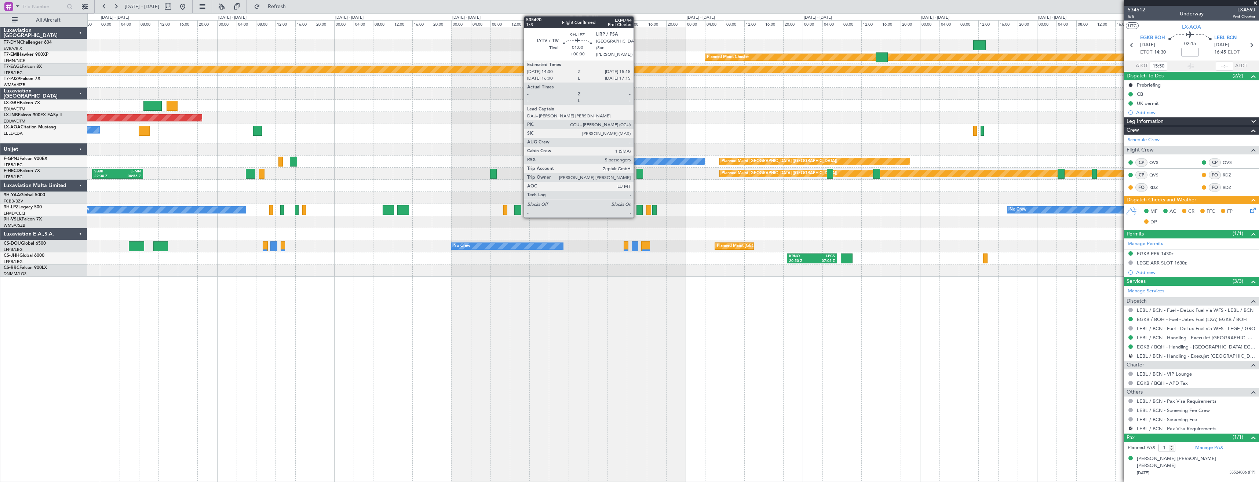 The width and height of the screenshot is (1259, 482). I want to click on span: (1/1), so click(1237, 437).